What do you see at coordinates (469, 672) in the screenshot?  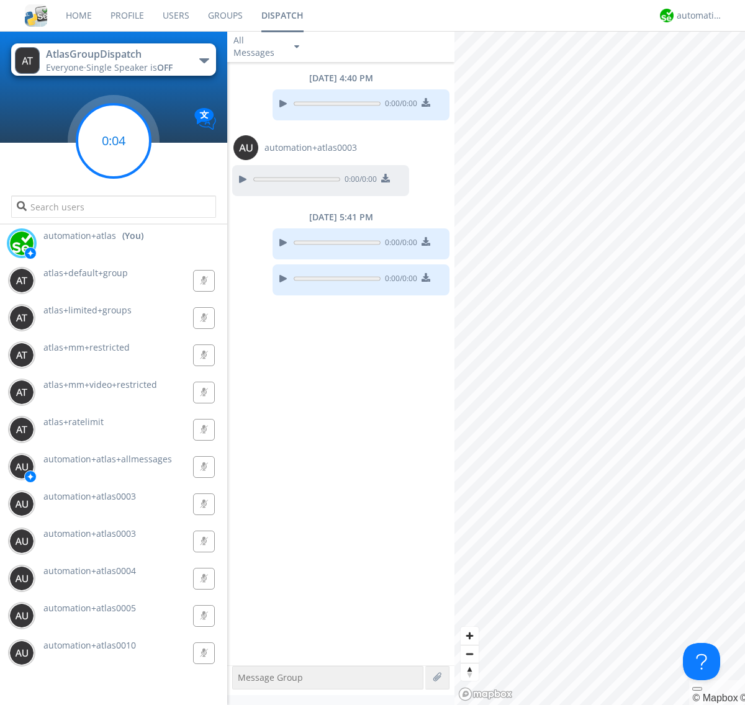 I see `span: Reset bearing to north` at bounding box center [469, 672].